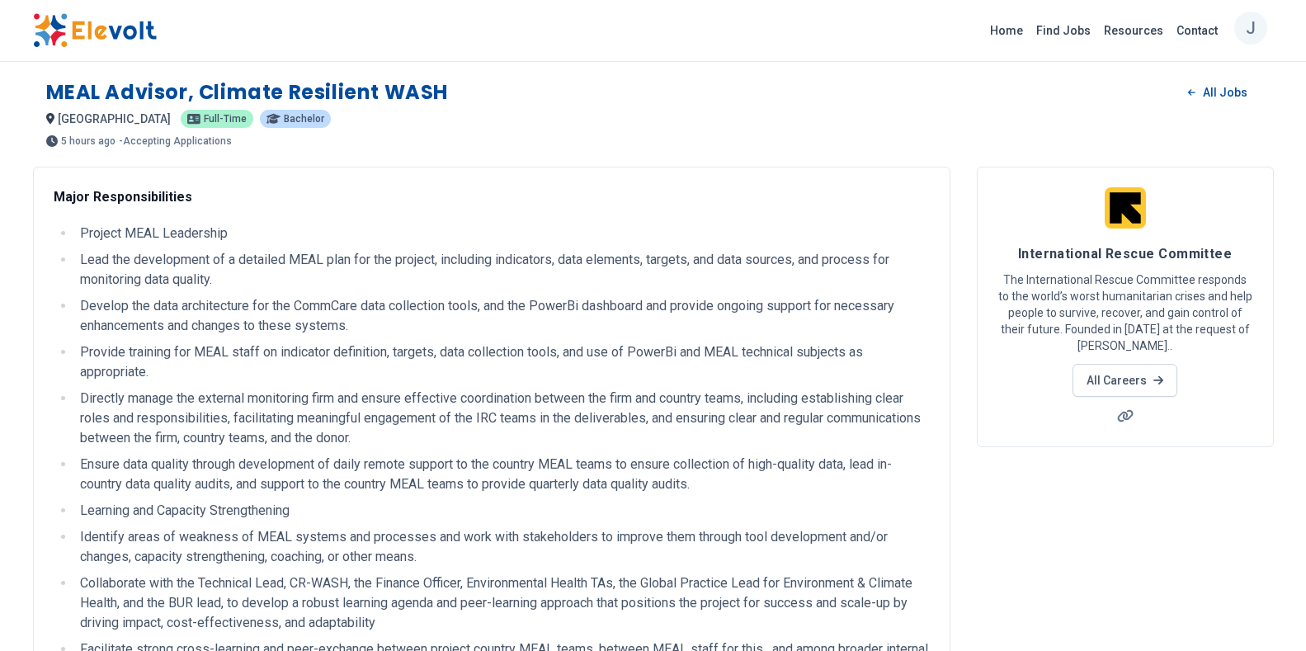 The image size is (1306, 651). Describe the element at coordinates (304, 119) in the screenshot. I see `span: Bachelor` at that location.